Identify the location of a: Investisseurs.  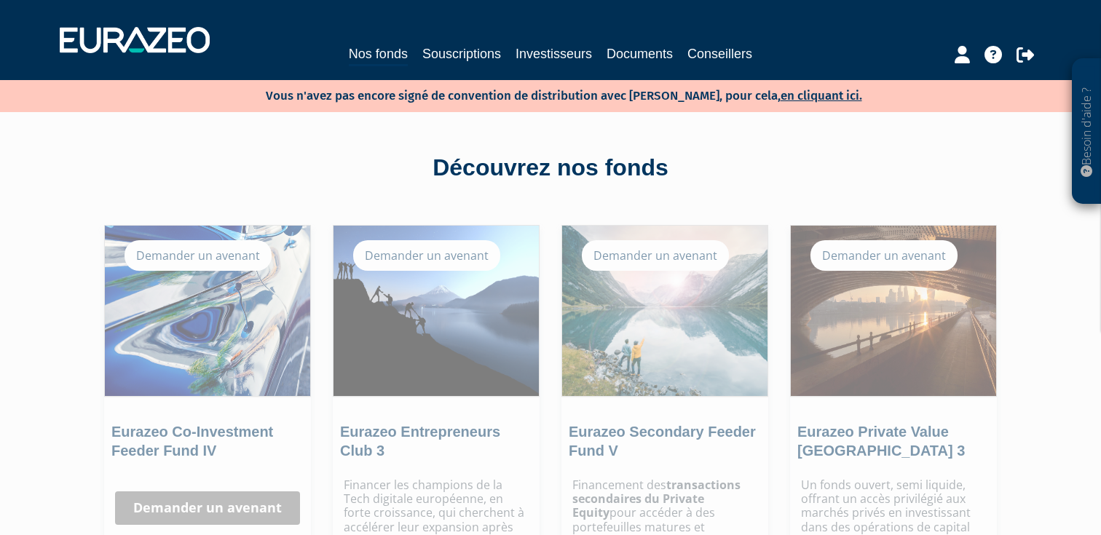
(553, 54).